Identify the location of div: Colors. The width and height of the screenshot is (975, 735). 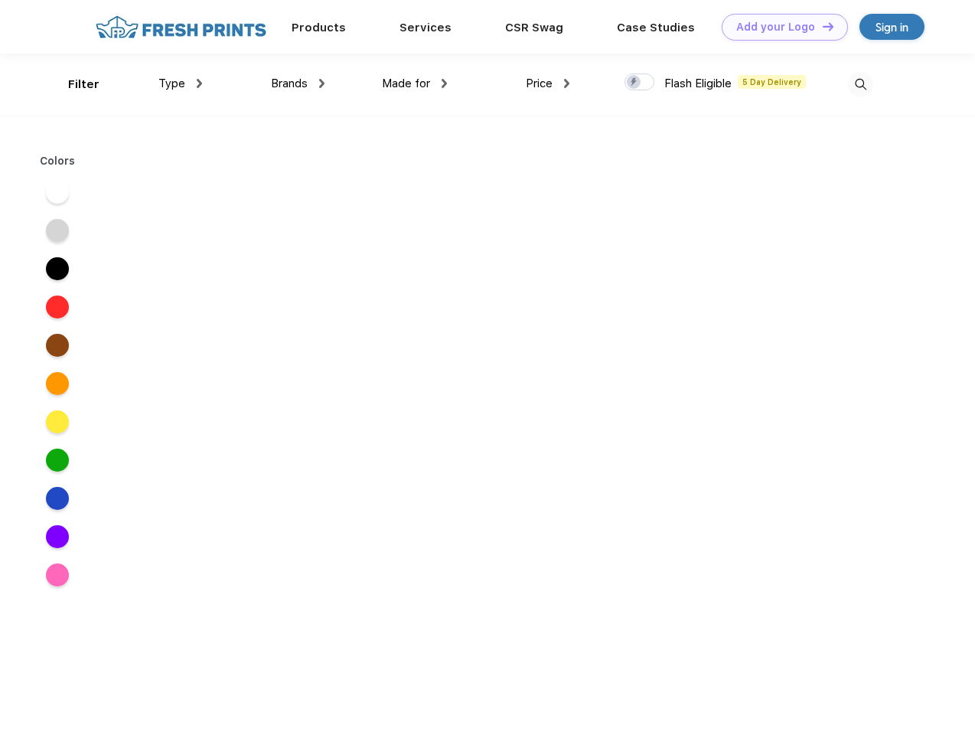
(57, 161).